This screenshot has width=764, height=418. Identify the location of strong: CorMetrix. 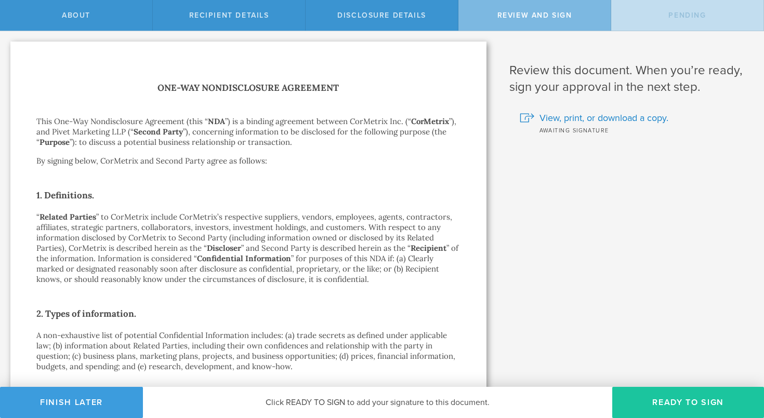
(430, 121).